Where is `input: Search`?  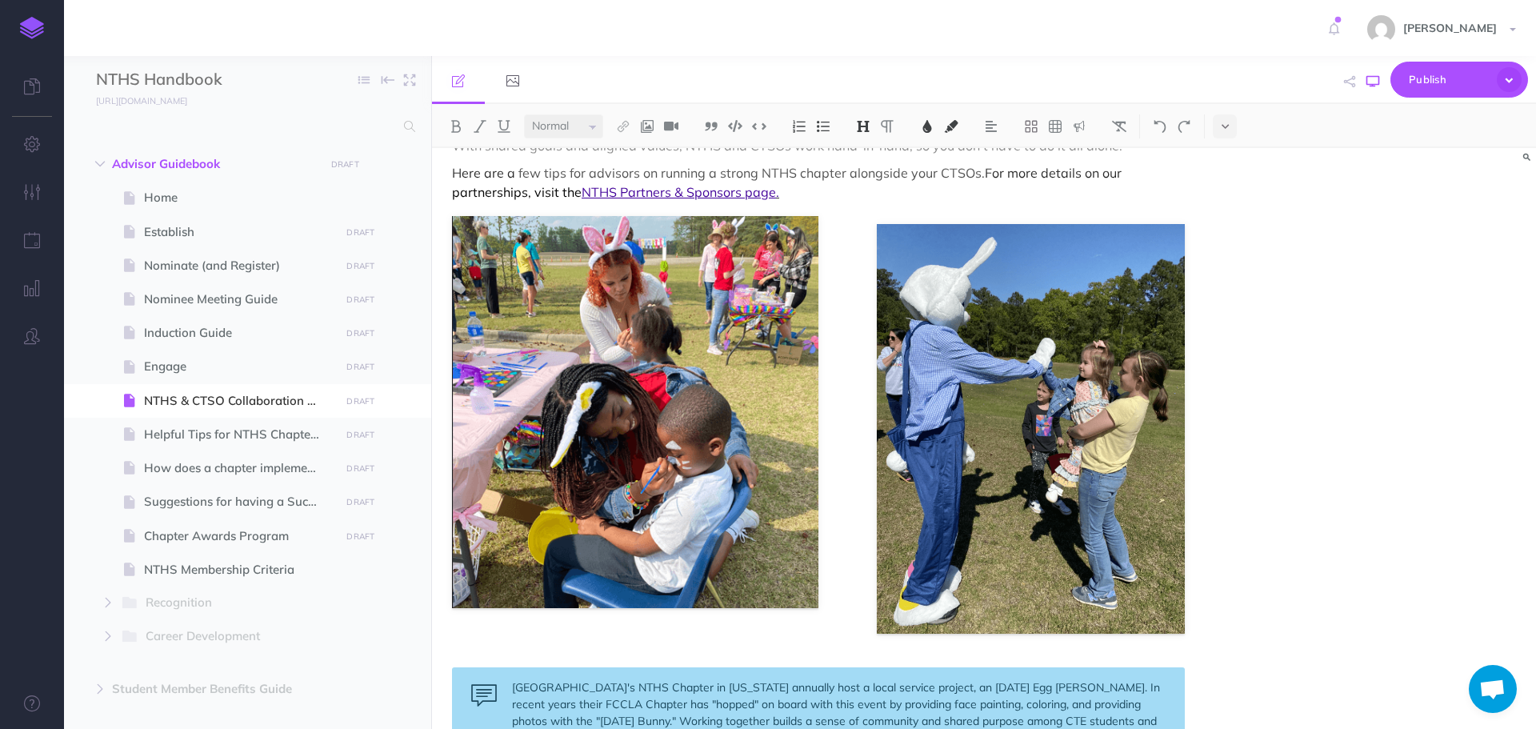 input: Search is located at coordinates (245, 126).